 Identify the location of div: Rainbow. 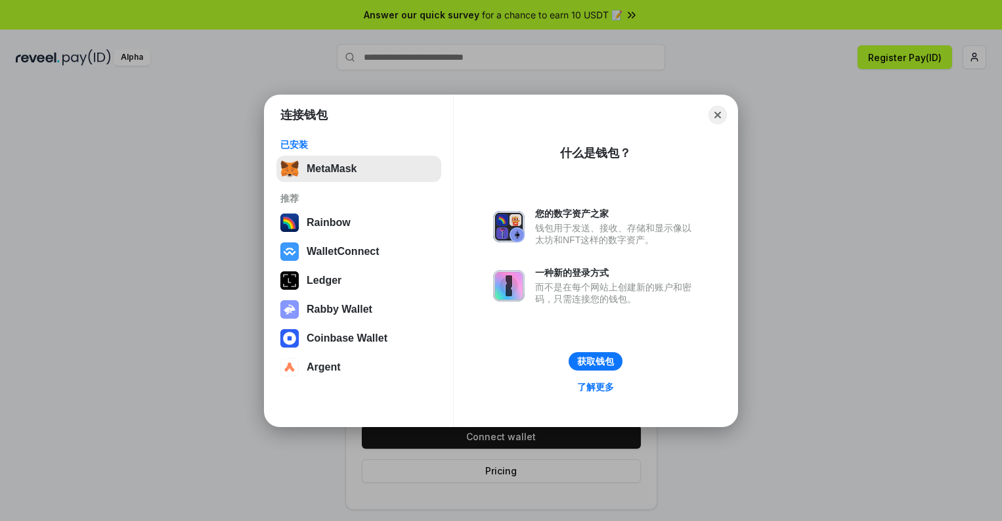
(328, 223).